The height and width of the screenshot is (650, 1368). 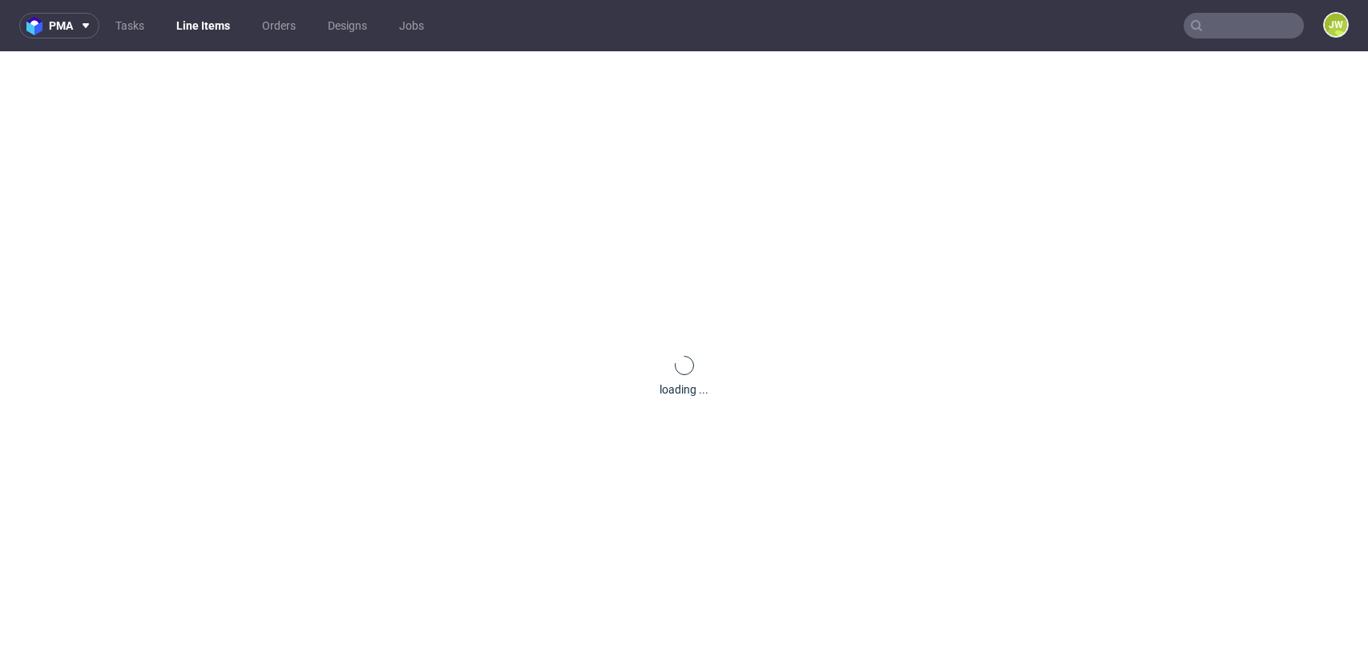 I want to click on a: Jobs, so click(x=411, y=26).